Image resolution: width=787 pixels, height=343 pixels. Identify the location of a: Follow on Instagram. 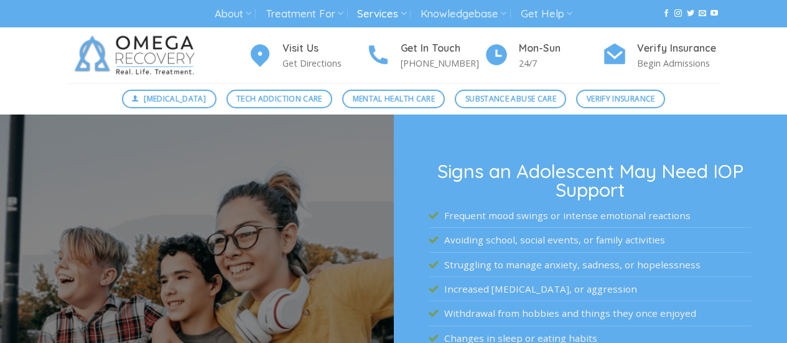
(678, 14).